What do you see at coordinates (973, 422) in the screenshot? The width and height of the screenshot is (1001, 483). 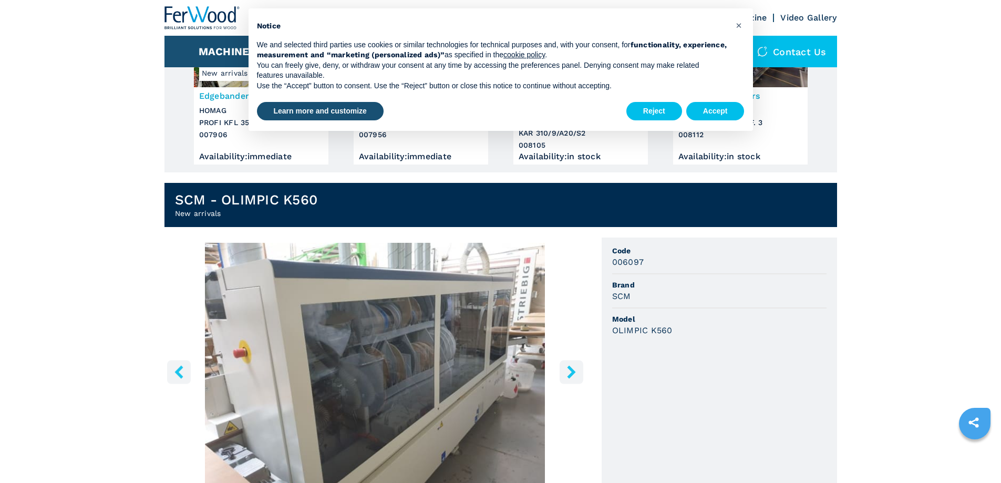 I see `a: sharethis` at bounding box center [973, 422].